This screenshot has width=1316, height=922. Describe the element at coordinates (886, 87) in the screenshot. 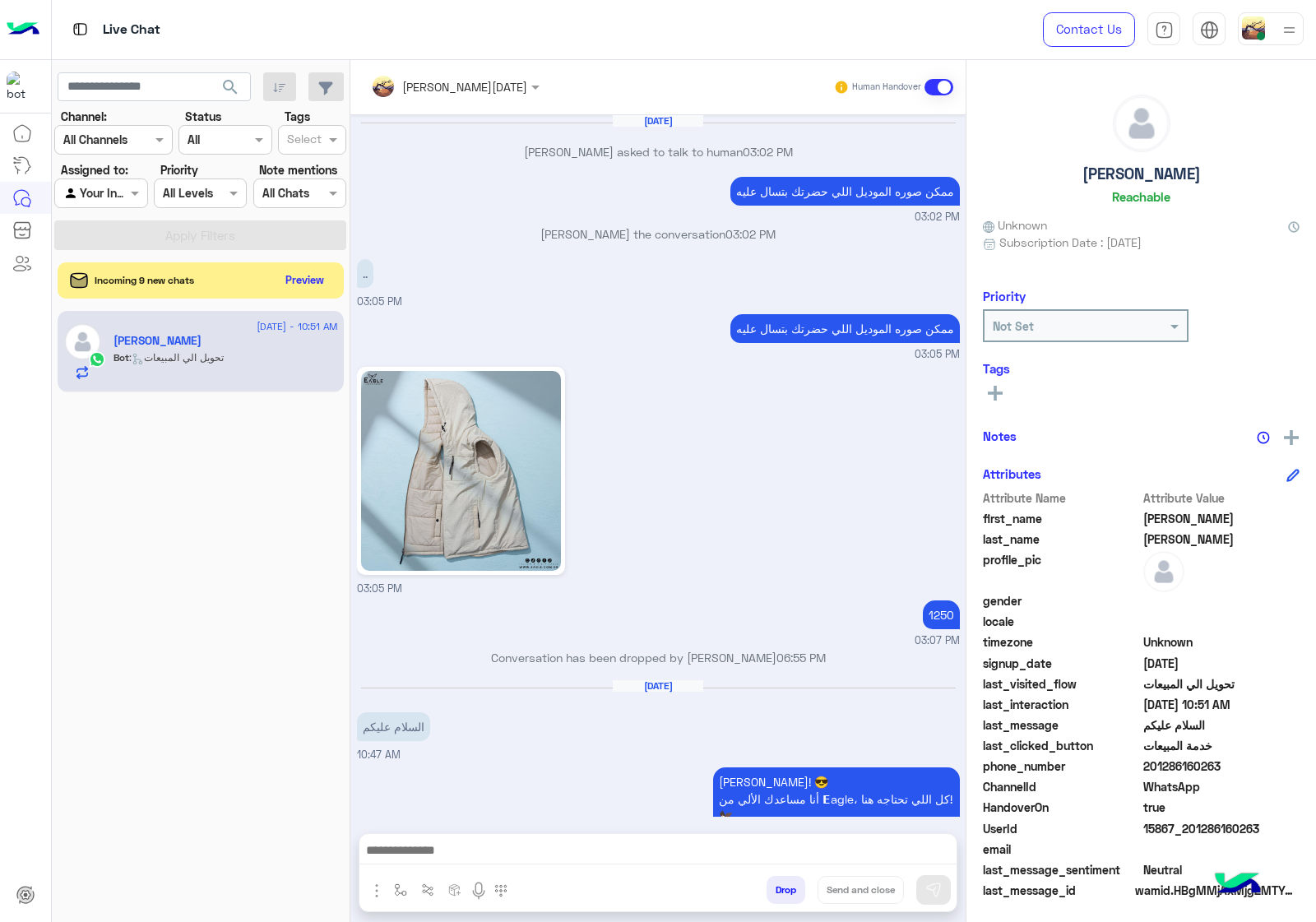

I see `small: Human Handover` at that location.